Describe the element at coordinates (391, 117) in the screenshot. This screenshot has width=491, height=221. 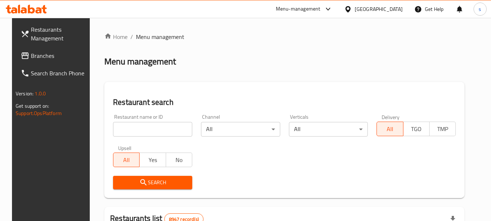
I see `label: Delivery` at that location.